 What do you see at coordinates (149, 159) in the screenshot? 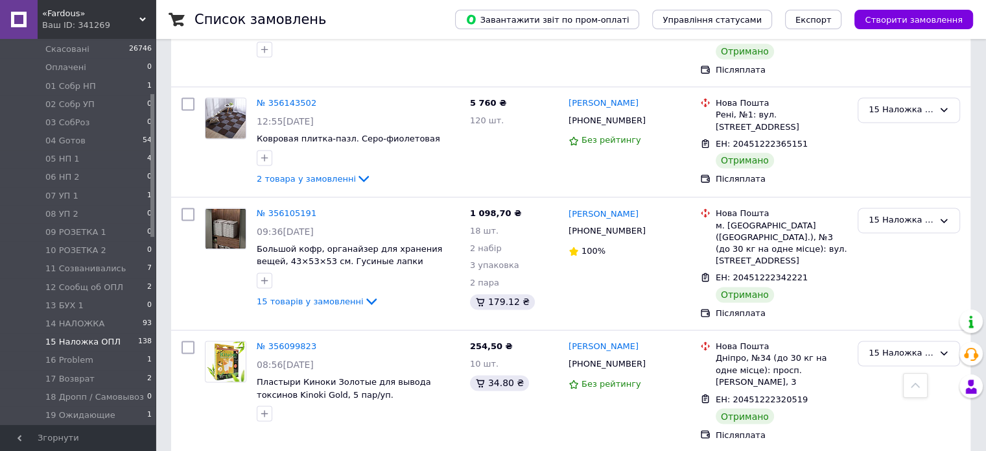
I see `span: 4` at bounding box center [149, 159].